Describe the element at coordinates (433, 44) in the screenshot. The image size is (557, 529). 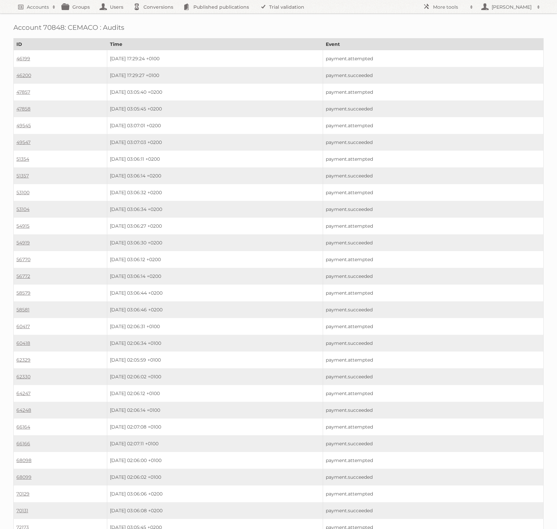
I see `th: Event` at that location.